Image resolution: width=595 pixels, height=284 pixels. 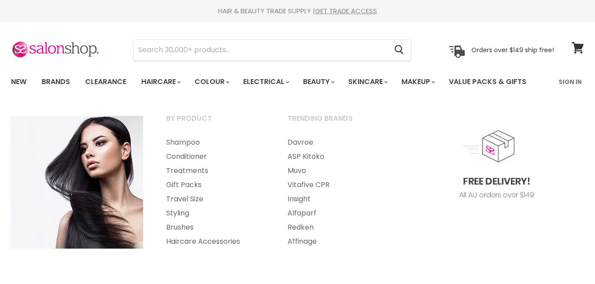 What do you see at coordinates (215, 213) in the screenshot?
I see `a: Styling` at bounding box center [215, 213].